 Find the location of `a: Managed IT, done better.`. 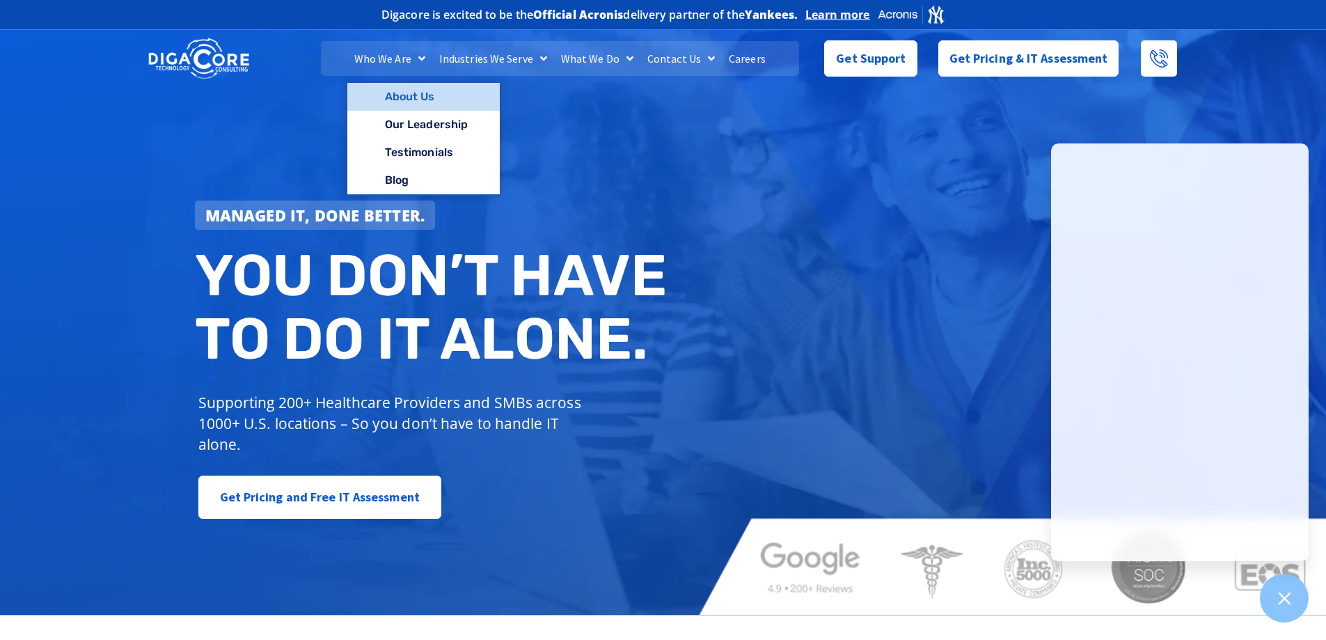

a: Managed IT, done better. is located at coordinates (315, 215).